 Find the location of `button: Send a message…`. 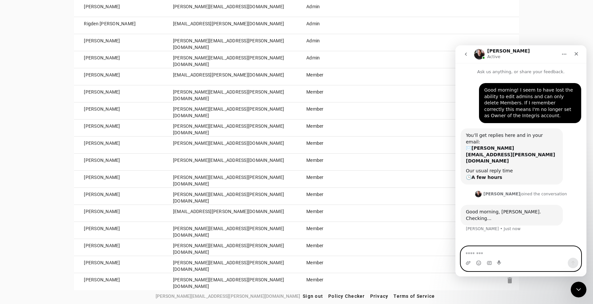

button: Send a message… is located at coordinates (118, 217).